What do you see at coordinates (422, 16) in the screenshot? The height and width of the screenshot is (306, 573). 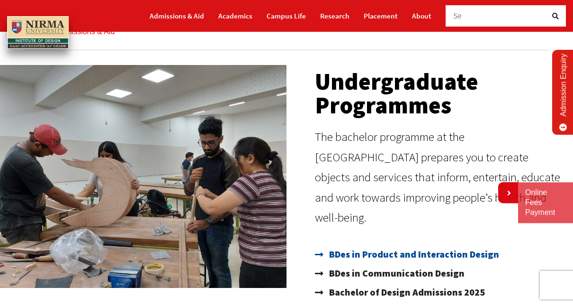 I see `a: About` at bounding box center [422, 16].